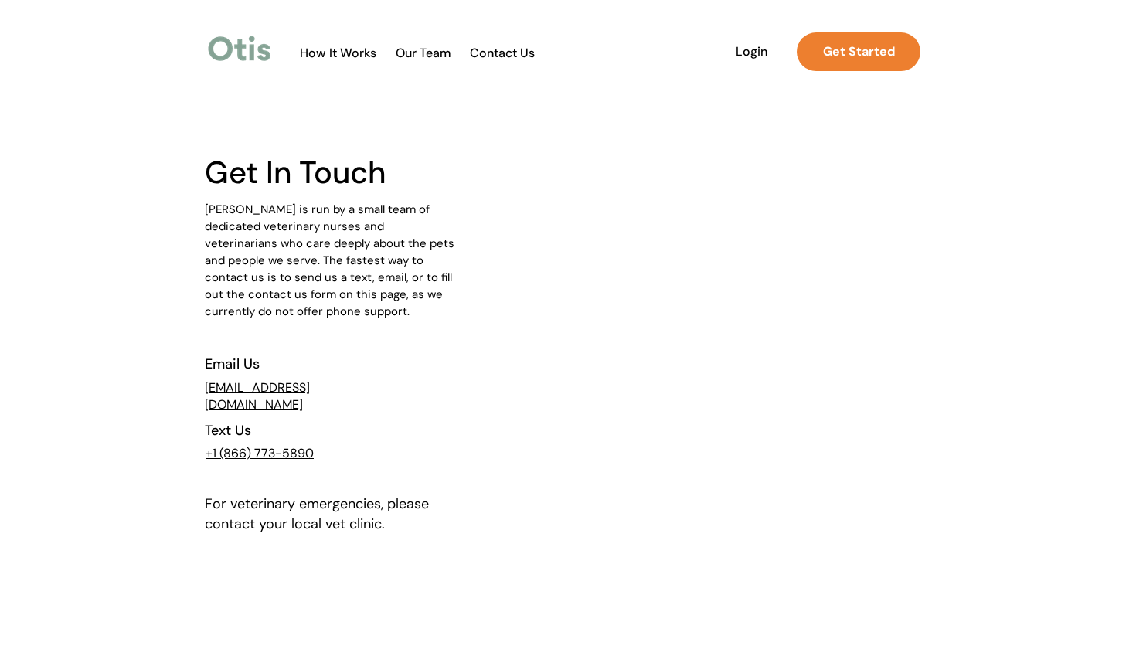  What do you see at coordinates (858, 51) in the screenshot?
I see `strong: Get Started` at bounding box center [858, 51].